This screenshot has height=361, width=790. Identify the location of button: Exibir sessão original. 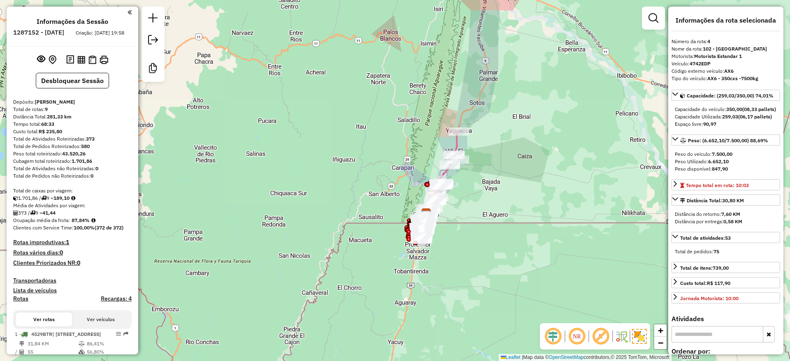
(41, 60).